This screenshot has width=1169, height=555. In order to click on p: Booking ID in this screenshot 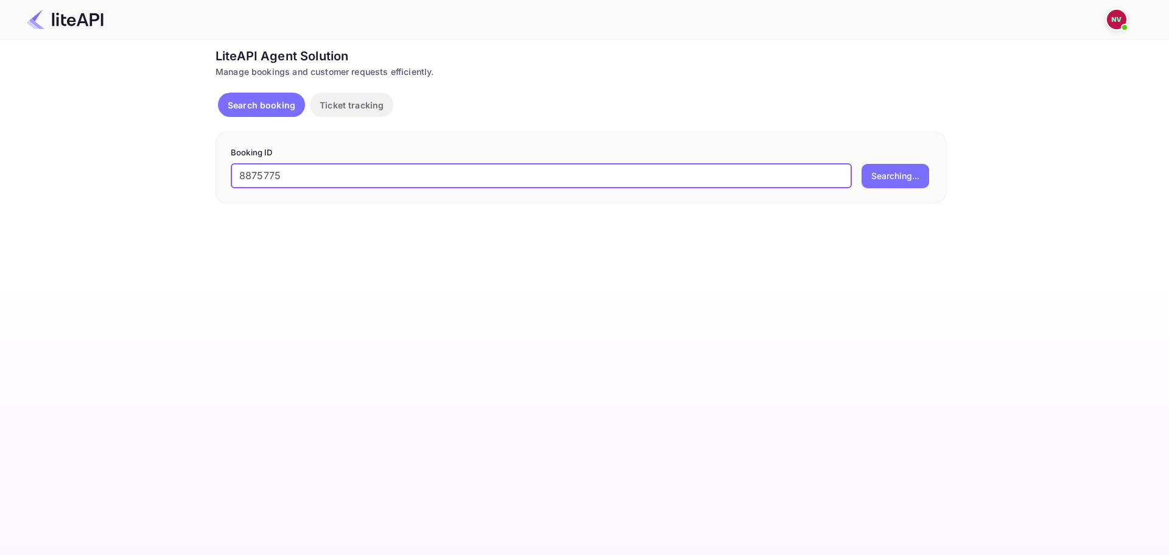, I will do `click(581, 153)`.